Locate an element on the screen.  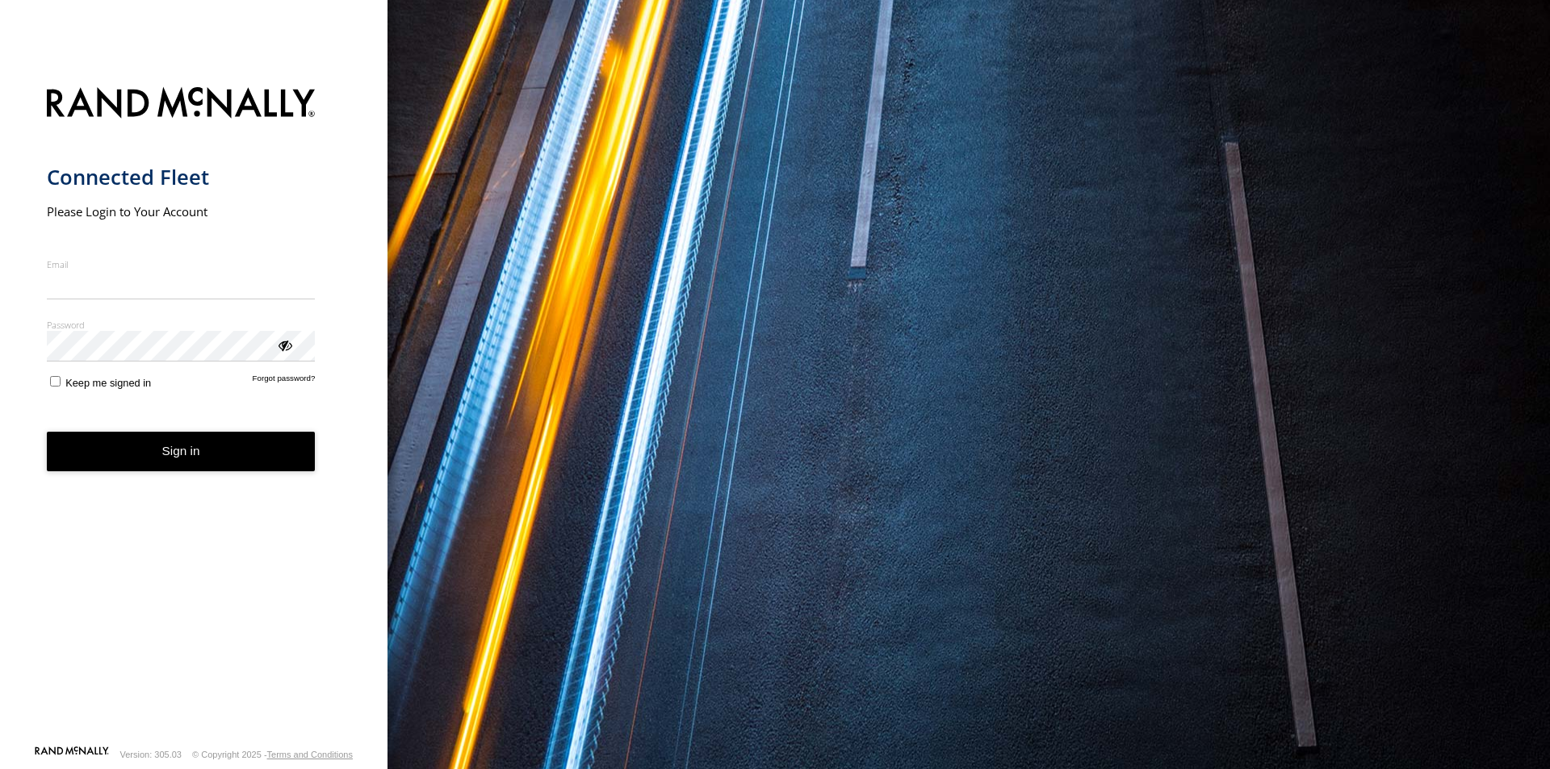
label: Email is located at coordinates (181, 264).